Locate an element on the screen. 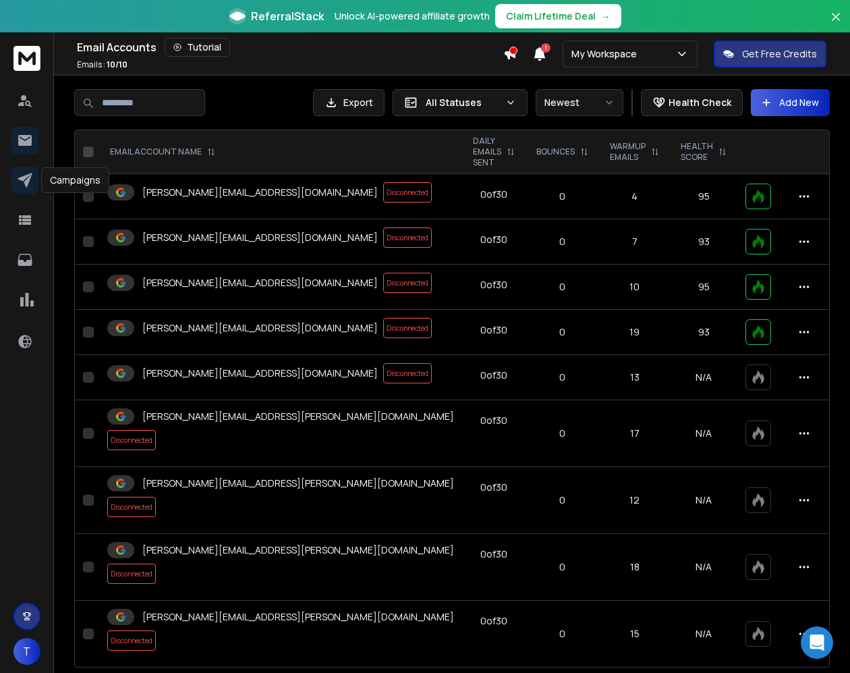 This screenshot has height=673, width=850. td: 17 is located at coordinates (634, 433).